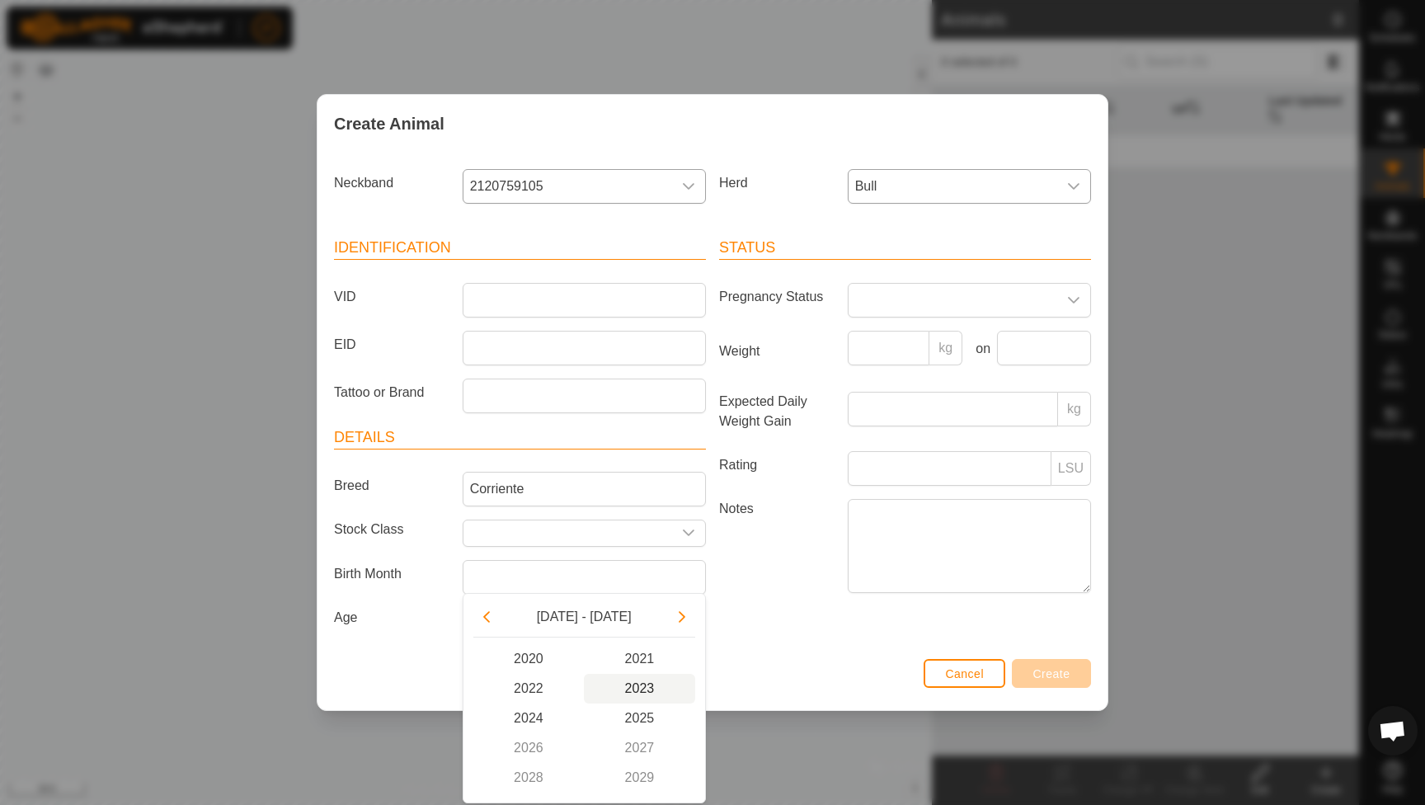 This screenshot has height=805, width=1425. I want to click on button: Create, so click(1051, 673).